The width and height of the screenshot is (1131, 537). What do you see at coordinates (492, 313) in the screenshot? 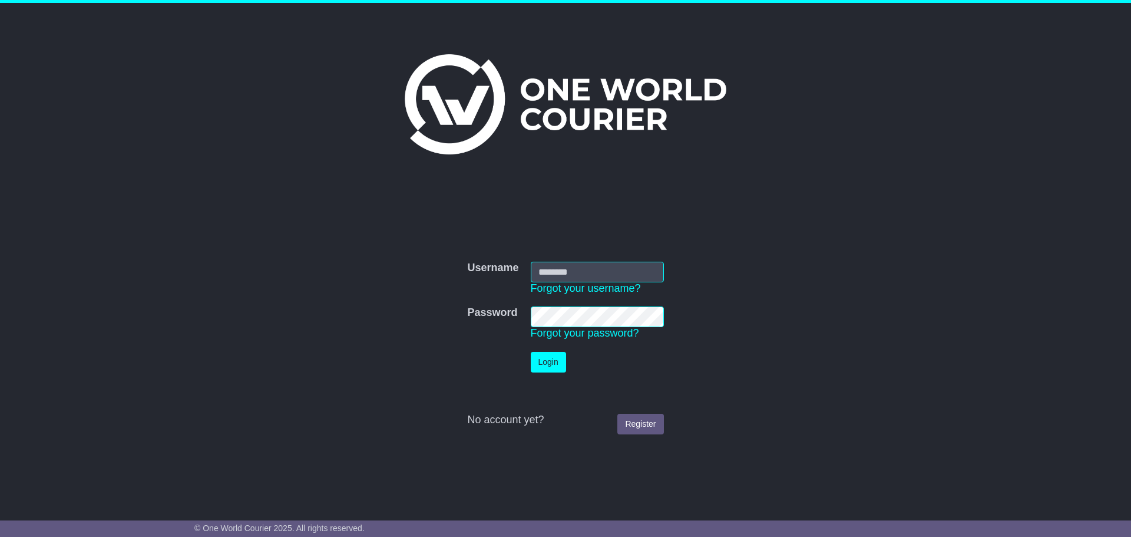
I see `label: Password` at bounding box center [492, 313].